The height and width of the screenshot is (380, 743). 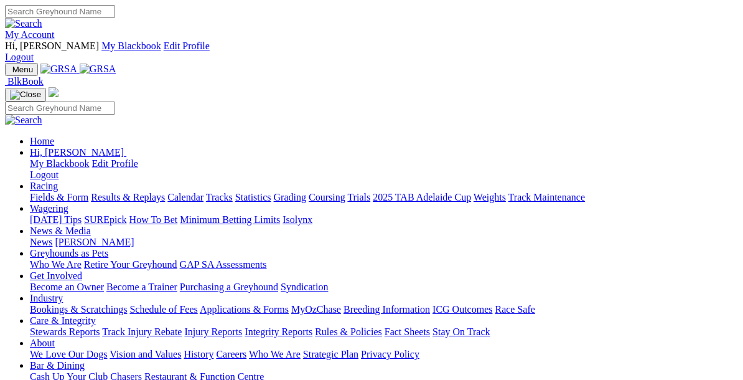 I want to click on div: About, so click(x=384, y=354).